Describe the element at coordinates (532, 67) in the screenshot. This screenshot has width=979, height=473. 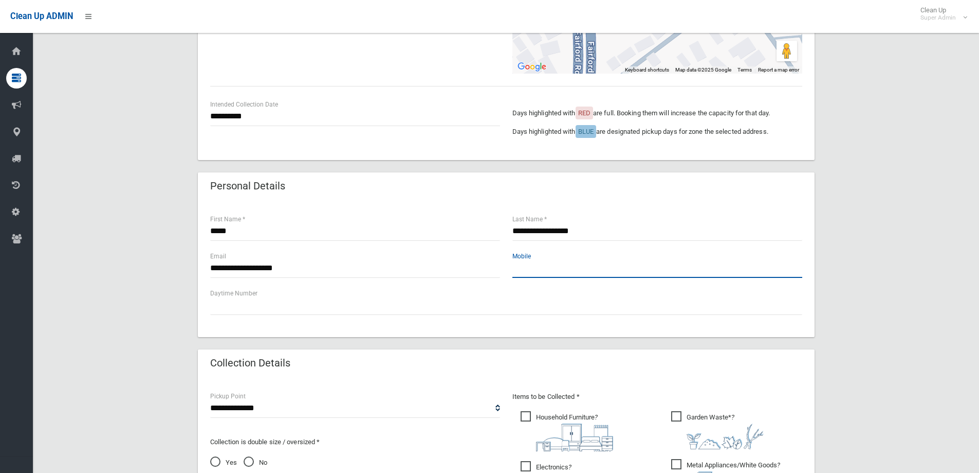
I see `img: Google` at that location.